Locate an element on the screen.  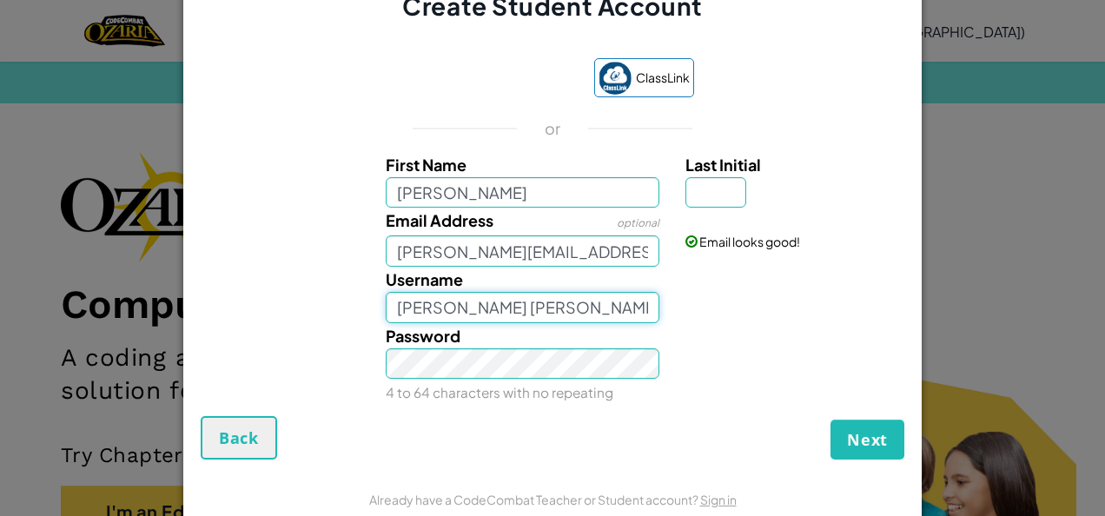
span: Password is located at coordinates (423, 335).